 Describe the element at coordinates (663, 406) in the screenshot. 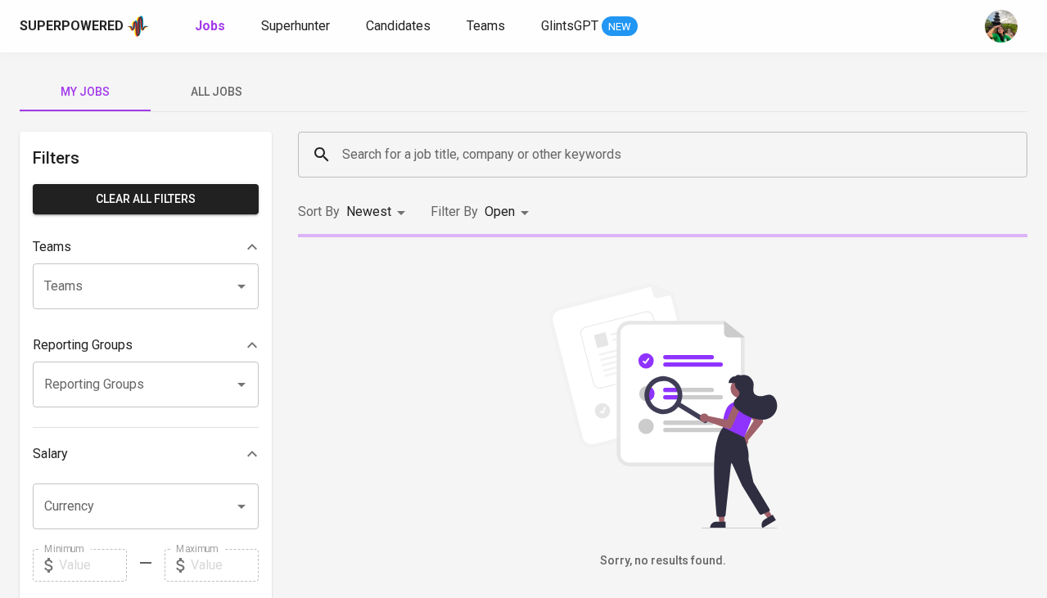

I see `img: file_searching.svg` at that location.